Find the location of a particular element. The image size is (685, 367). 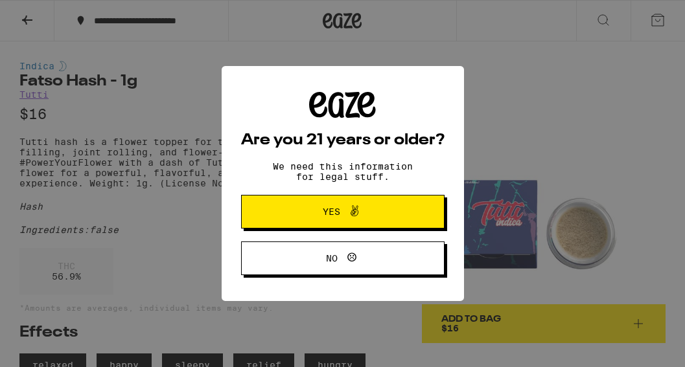

button: No is located at coordinates (343, 259).